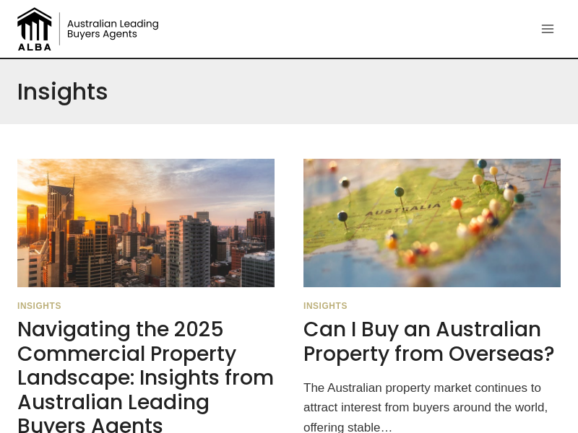 The image size is (578, 433). Describe the element at coordinates (146, 223) in the screenshot. I see `a: Stunning view of Melbourne's skyline at sunset, capturing modern skyscrapers and warm sky.` at that location.